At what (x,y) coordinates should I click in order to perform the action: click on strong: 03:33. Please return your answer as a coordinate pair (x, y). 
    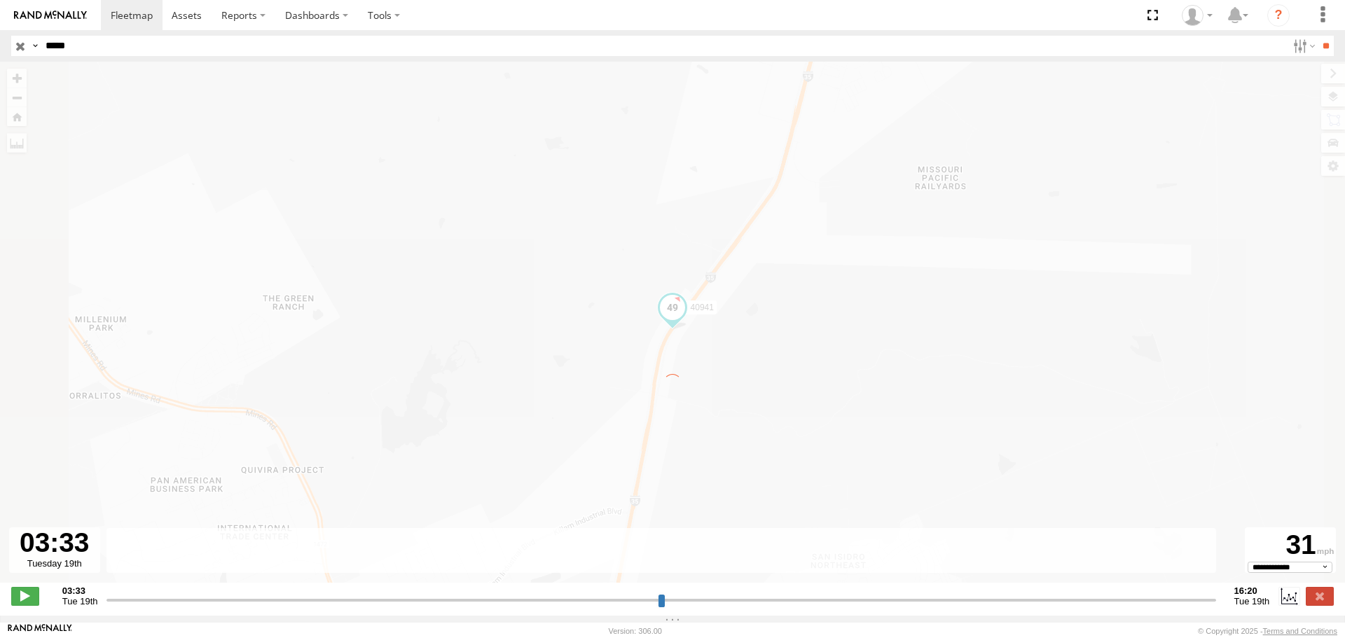
    Looking at the image, I should click on (80, 591).